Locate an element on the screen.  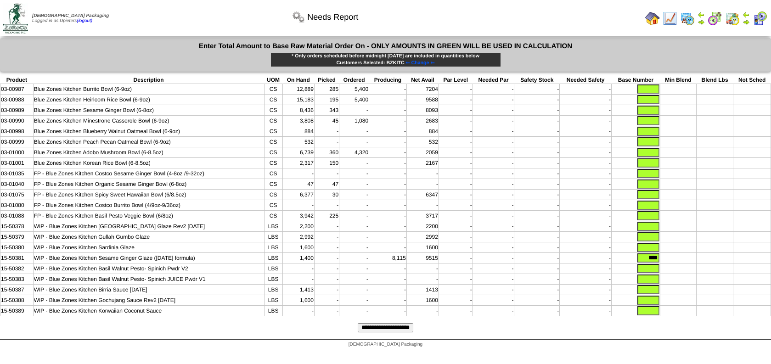
td: 225 is located at coordinates (327, 216).